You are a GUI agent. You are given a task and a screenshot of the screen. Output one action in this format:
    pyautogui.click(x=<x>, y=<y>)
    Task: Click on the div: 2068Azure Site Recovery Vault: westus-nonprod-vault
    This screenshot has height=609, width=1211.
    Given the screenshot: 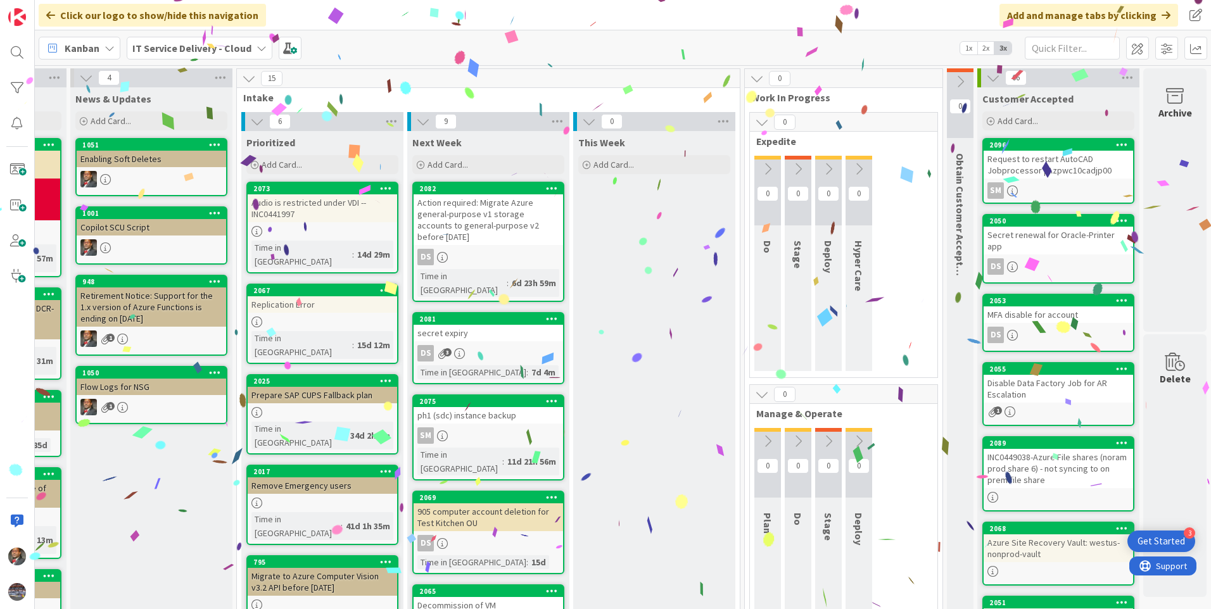 What is the action you would take?
    pyautogui.click(x=1058, y=543)
    